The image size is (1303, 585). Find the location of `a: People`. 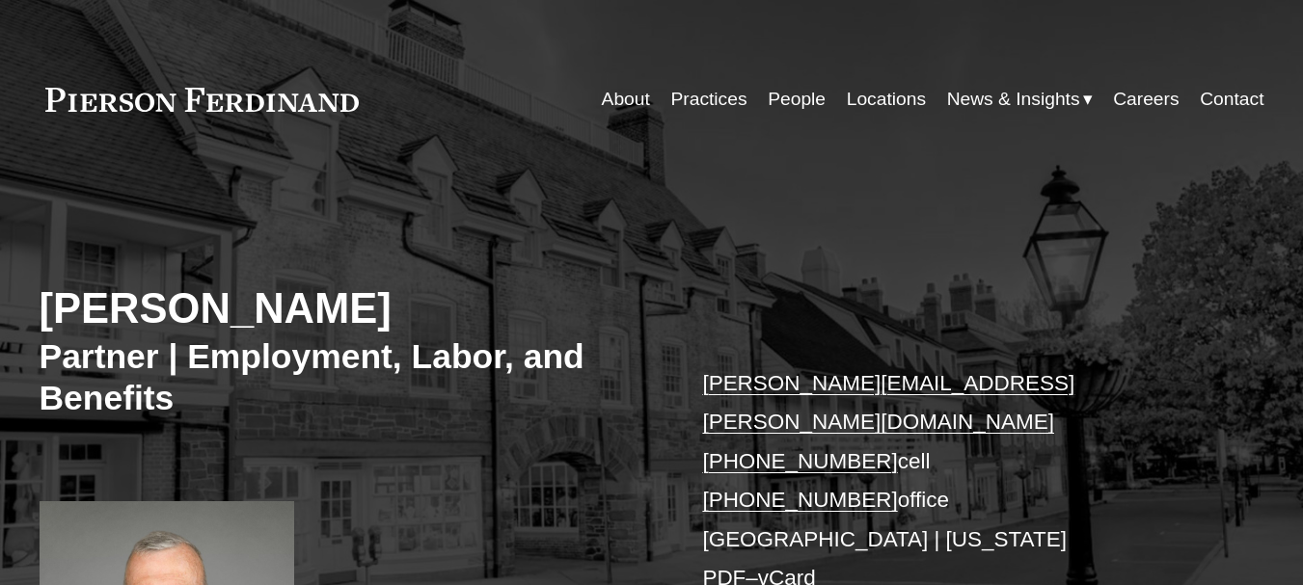

a: People is located at coordinates (797, 99).